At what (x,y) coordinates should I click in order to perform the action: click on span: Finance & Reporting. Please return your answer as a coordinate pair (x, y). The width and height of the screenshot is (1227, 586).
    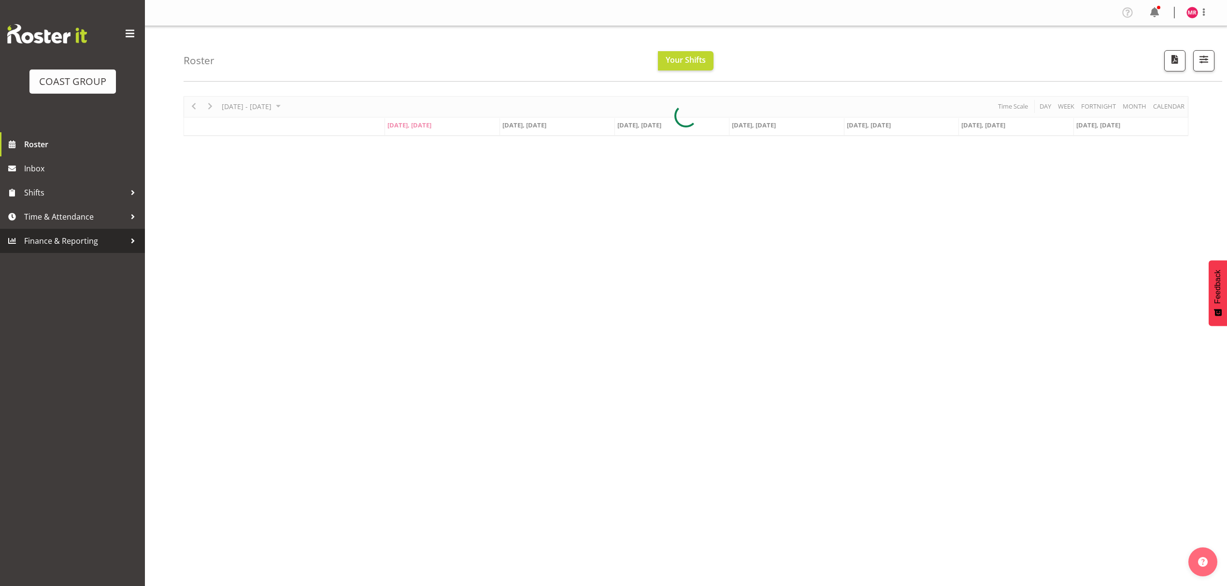
    Looking at the image, I should click on (75, 241).